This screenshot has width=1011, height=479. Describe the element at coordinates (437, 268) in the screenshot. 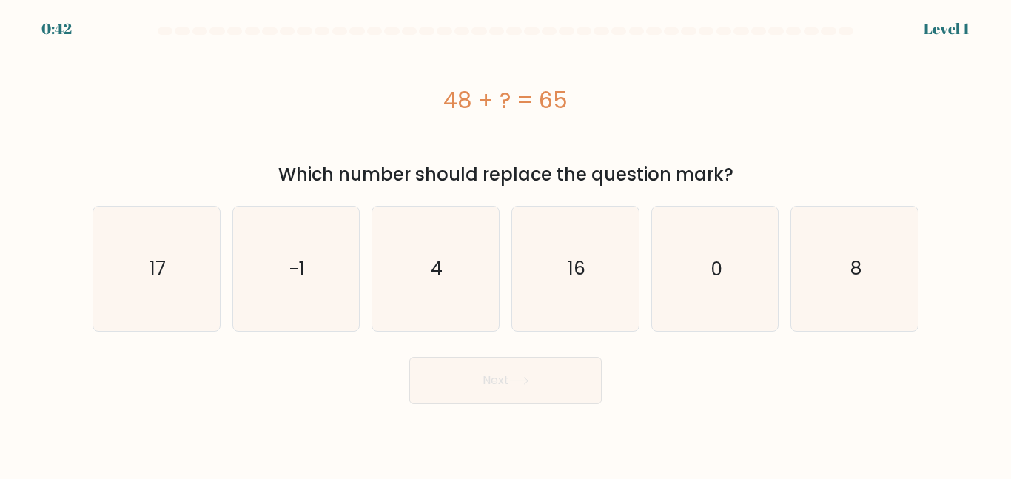

I see `text: 4` at that location.